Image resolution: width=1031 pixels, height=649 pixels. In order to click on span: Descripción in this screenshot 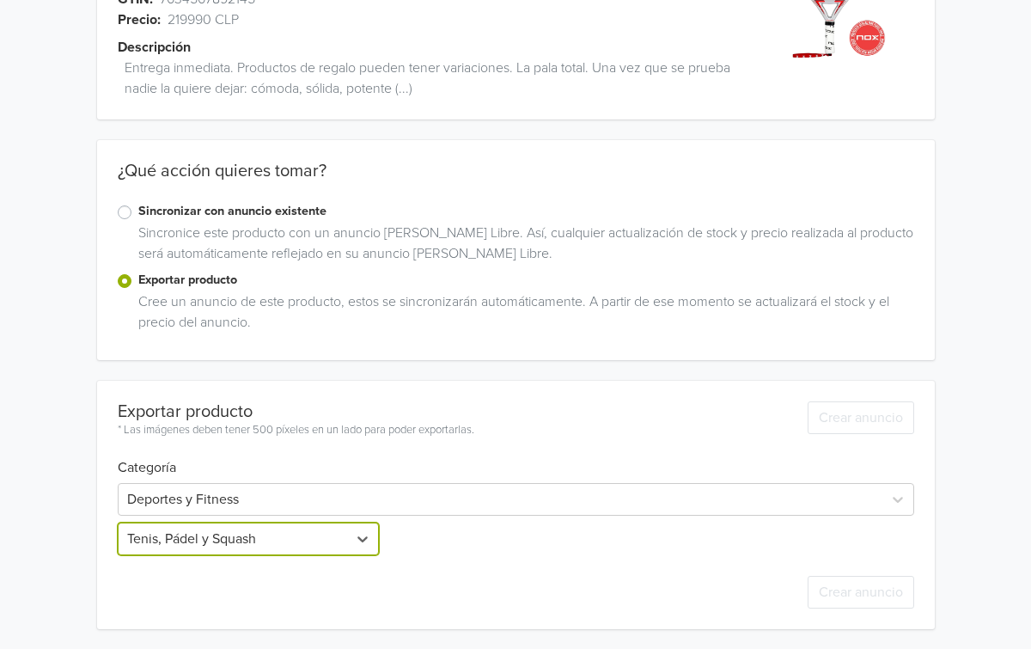, I will do `click(154, 47)`.